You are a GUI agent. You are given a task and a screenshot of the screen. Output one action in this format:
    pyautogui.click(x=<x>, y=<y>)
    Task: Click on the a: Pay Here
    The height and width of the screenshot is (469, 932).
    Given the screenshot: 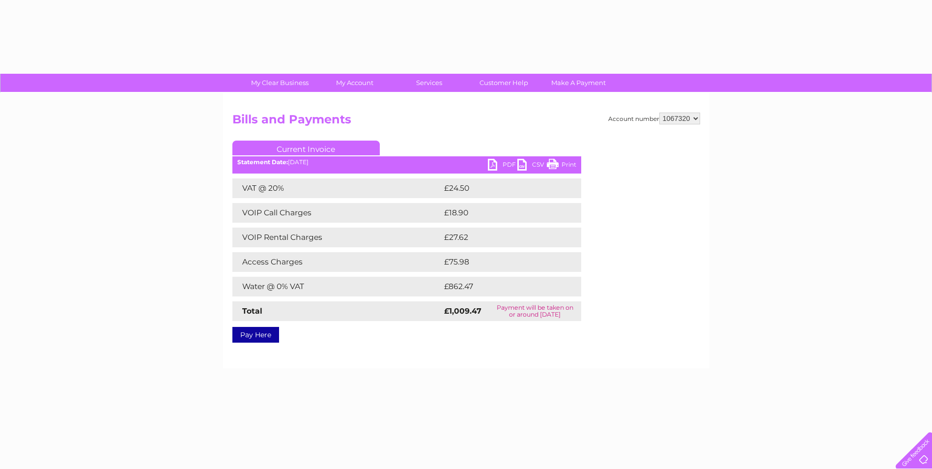 What is the action you would take?
    pyautogui.click(x=256, y=335)
    